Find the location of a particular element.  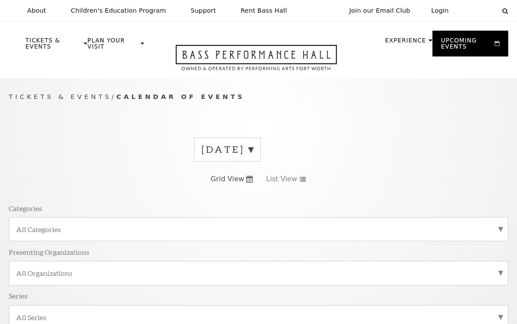

label: All Organizations is located at coordinates (259, 273).